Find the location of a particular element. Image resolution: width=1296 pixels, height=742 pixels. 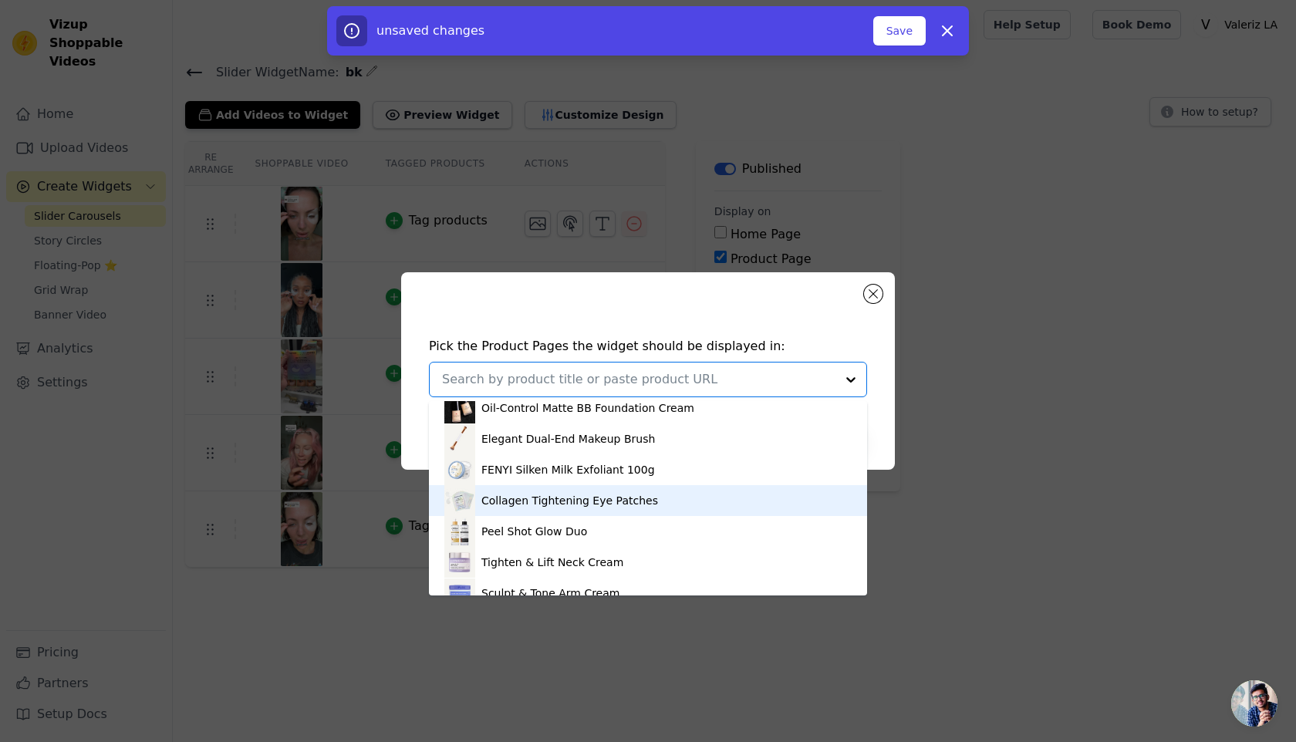

h4: Pick the Product Pages the widget should be displayed in: is located at coordinates (648, 346).